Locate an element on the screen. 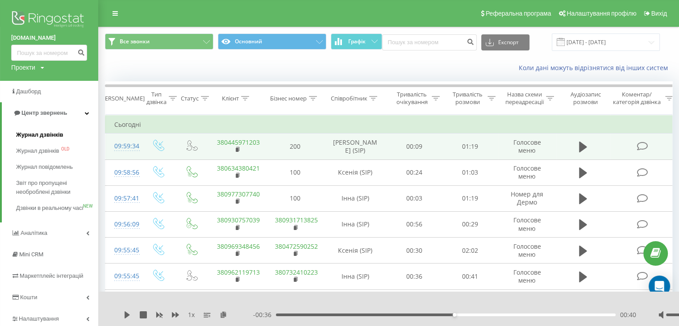  td: 00:40 is located at coordinates (414, 302).